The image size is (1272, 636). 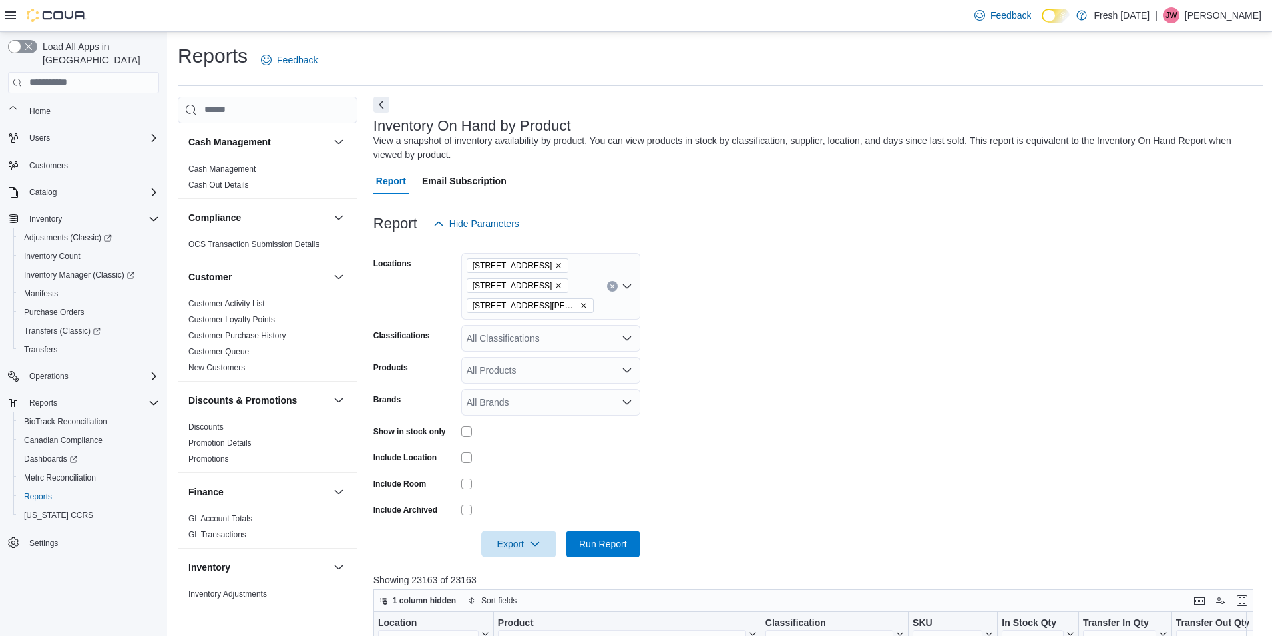 I want to click on span: Inventory, so click(x=45, y=219).